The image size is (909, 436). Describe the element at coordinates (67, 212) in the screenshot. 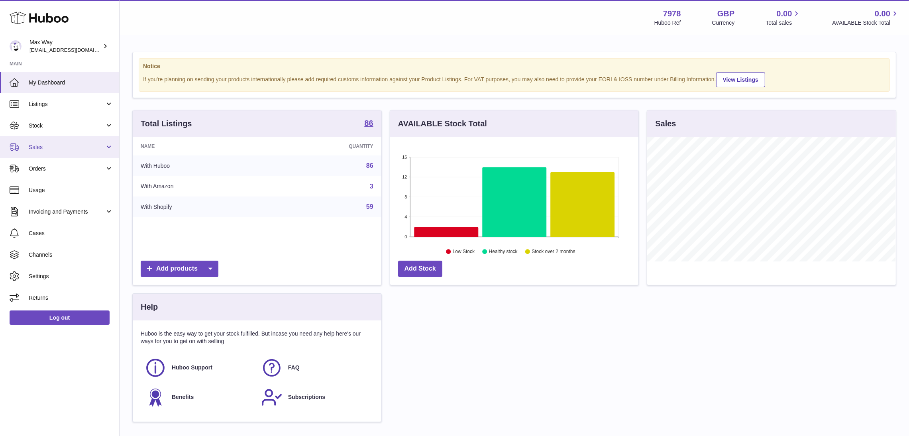

I see `span: Invoicing and Payments` at that location.